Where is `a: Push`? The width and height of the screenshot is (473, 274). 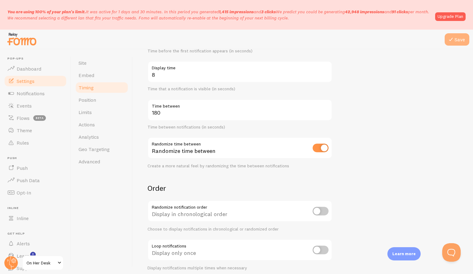
a: Push is located at coordinates (35, 168).